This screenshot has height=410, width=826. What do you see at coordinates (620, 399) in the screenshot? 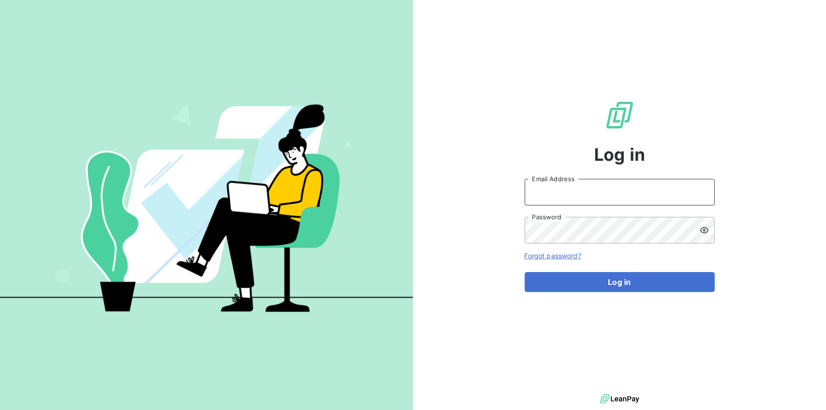
I see `img: logo` at bounding box center [620, 399].